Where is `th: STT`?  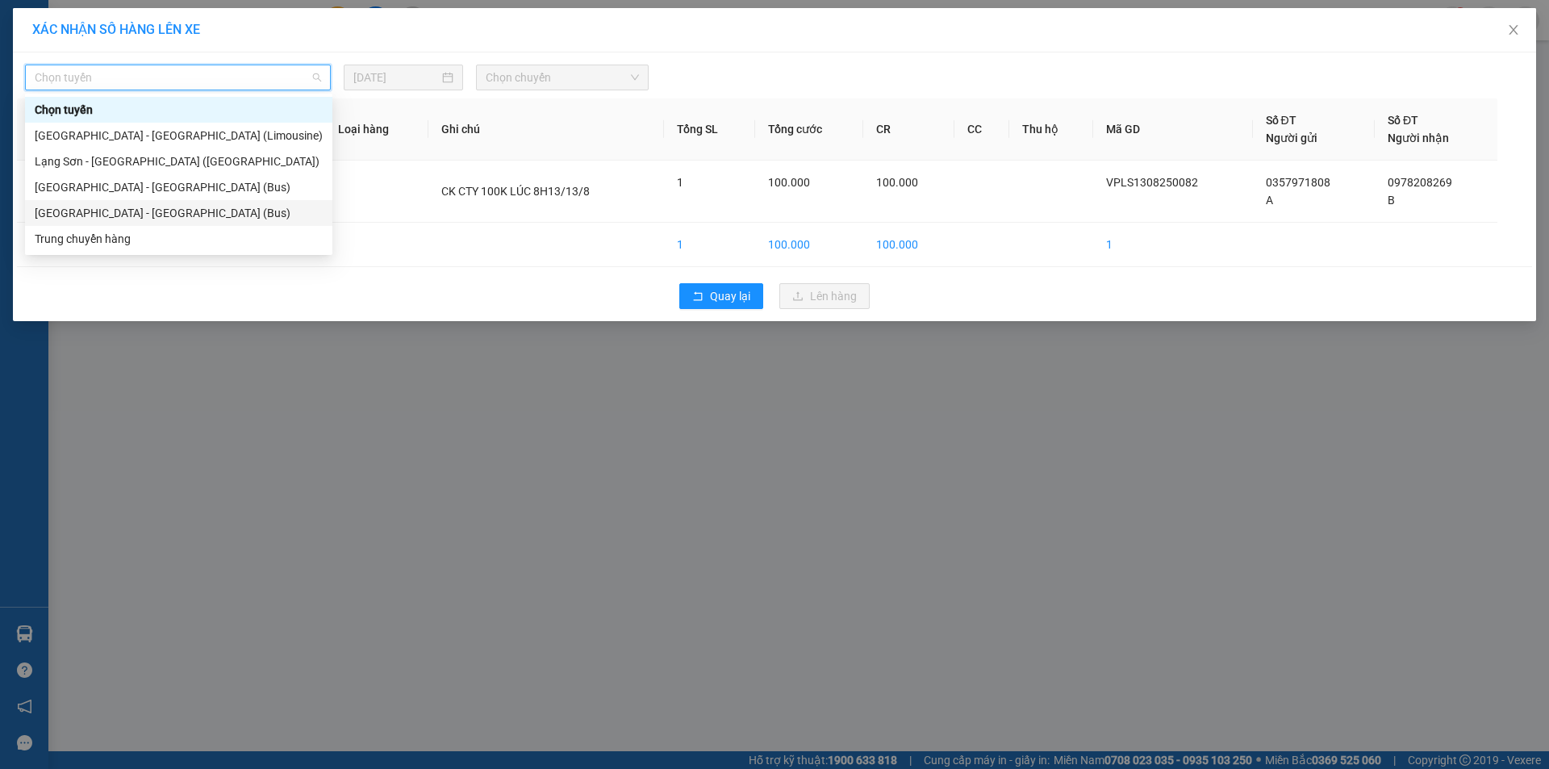 th: STT is located at coordinates (48, 129).